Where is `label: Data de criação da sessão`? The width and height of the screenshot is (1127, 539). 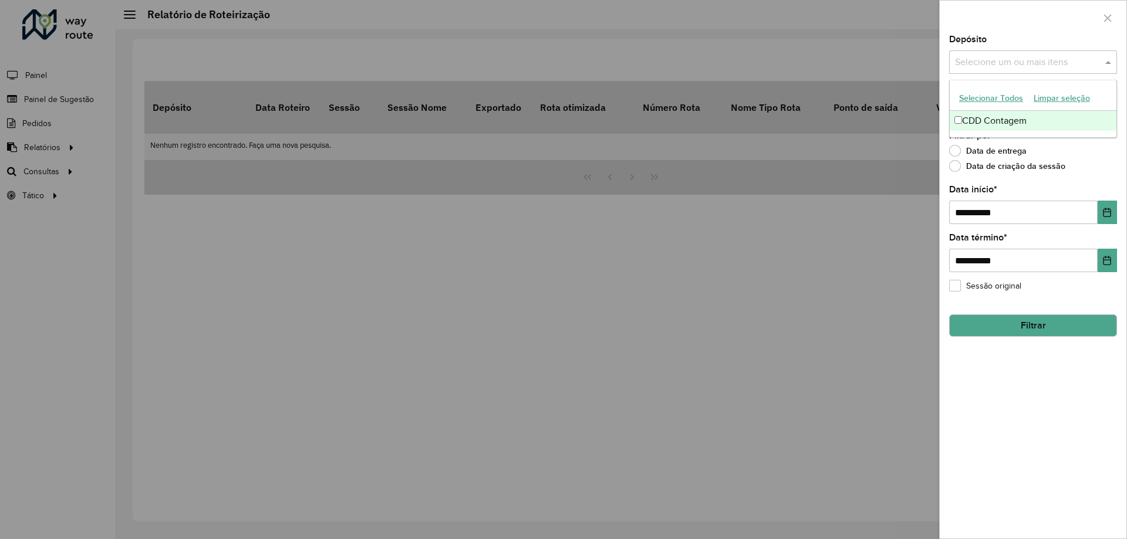
label: Data de criação da sessão is located at coordinates (1007, 166).